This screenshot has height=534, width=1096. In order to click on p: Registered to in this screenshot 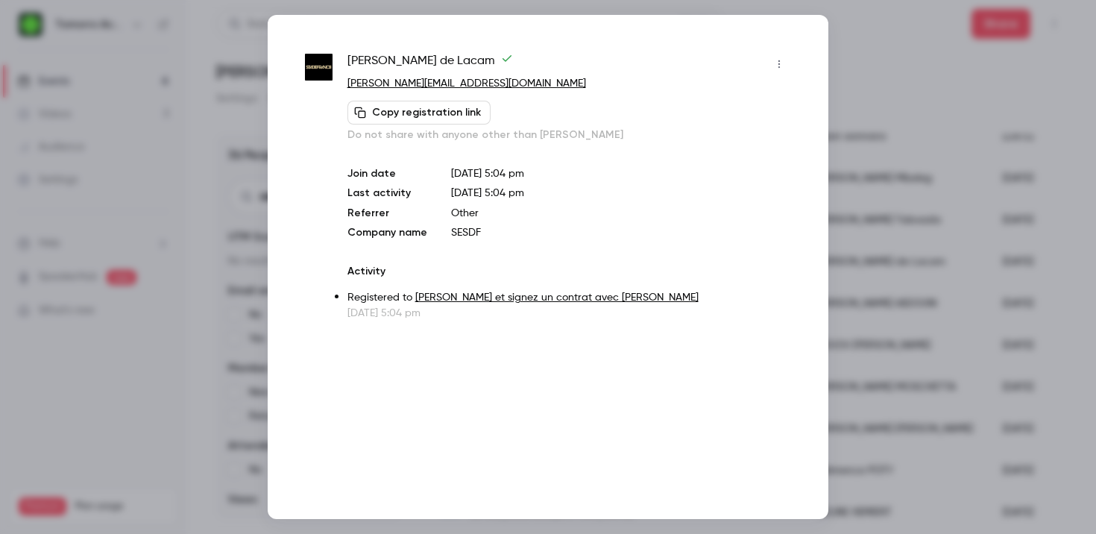, I will do `click(569, 298)`.